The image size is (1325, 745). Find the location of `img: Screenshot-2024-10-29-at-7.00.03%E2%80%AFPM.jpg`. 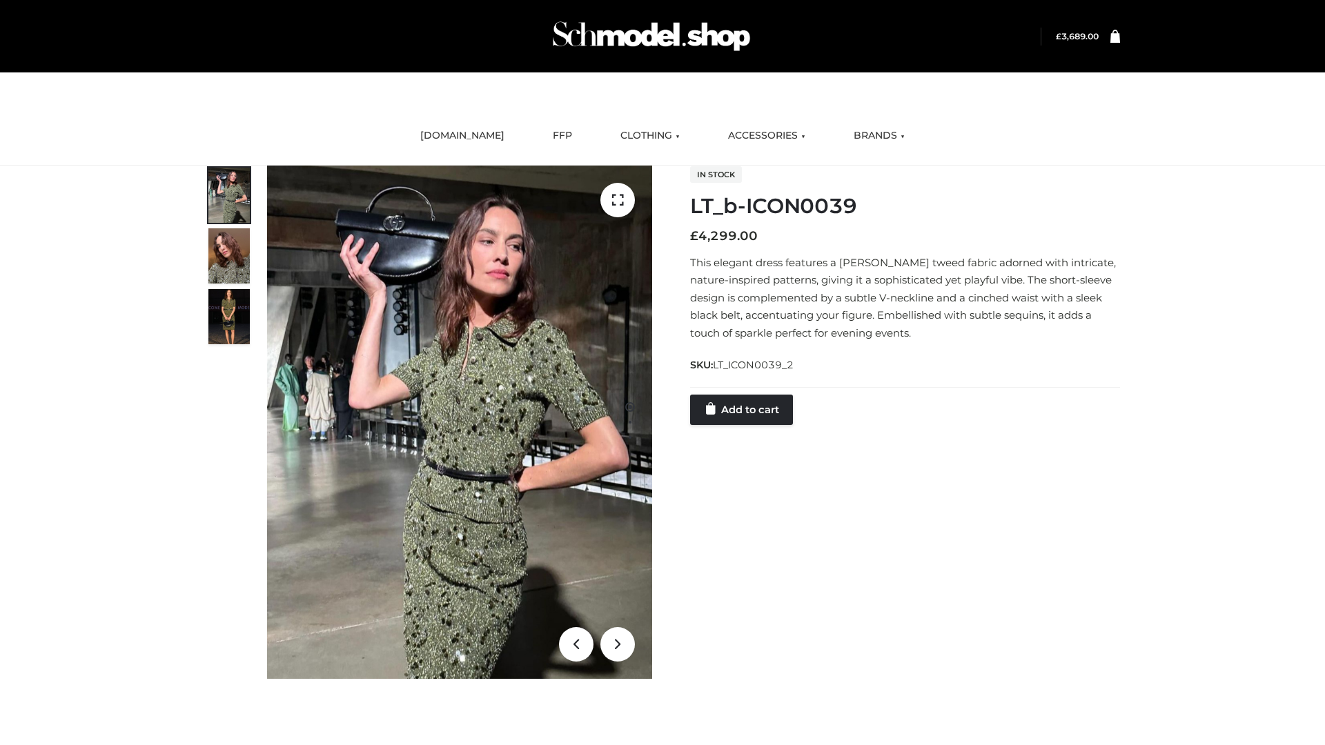

img: Screenshot-2024-10-29-at-7.00.03%E2%80%AFPM.jpg is located at coordinates (229, 256).